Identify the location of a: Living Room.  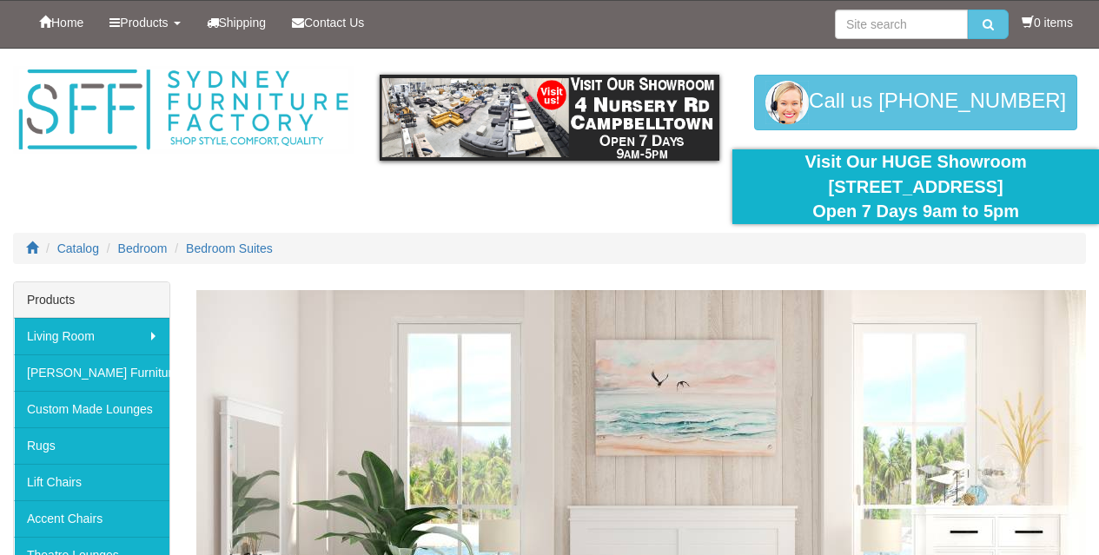
(91, 336).